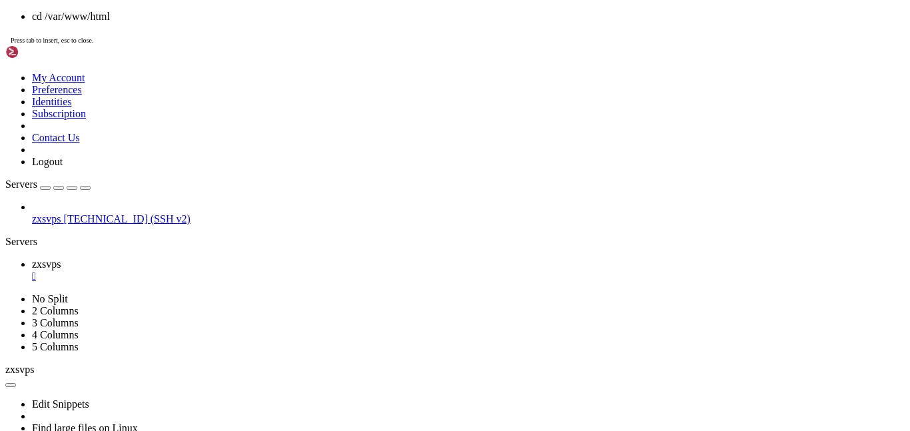 The width and height of the screenshot is (910, 431). What do you see at coordinates (371, 239) in the screenshot?
I see `x-row: remote: Enumerating objects: 1048, done.` at bounding box center [371, 239].